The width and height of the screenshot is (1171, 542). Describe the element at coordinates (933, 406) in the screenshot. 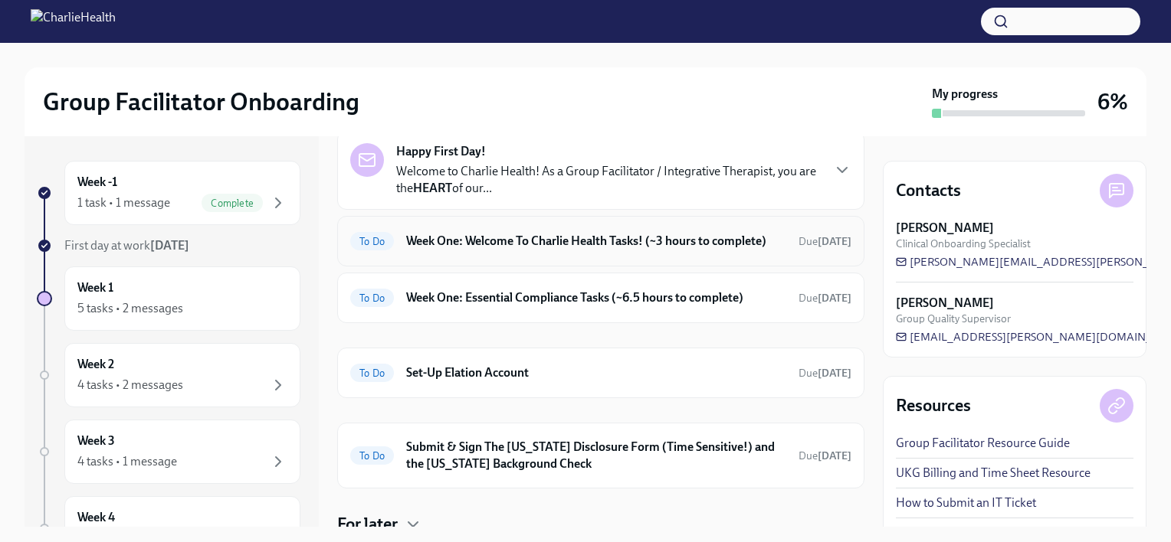

I see `h4: Resources` at that location.